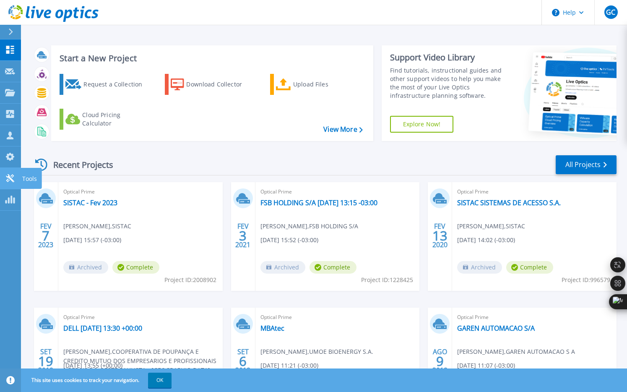 This screenshot has height=392, width=627. Describe the element at coordinates (220, 84) in the screenshot. I see `div: Download Collector` at that location.